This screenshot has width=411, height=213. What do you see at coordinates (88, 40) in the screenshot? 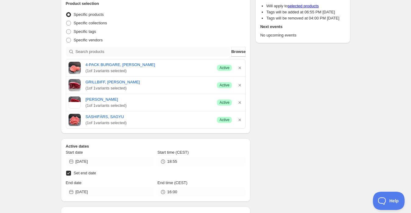
I see `span: Specific vendors` at bounding box center [88, 40].